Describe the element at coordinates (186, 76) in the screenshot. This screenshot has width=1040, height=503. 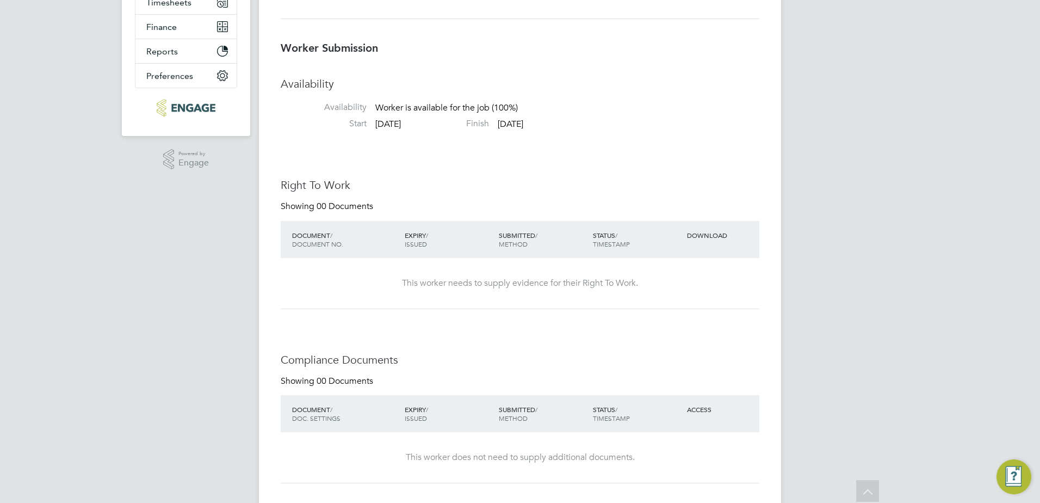
I see `button: Preferences` at that location.